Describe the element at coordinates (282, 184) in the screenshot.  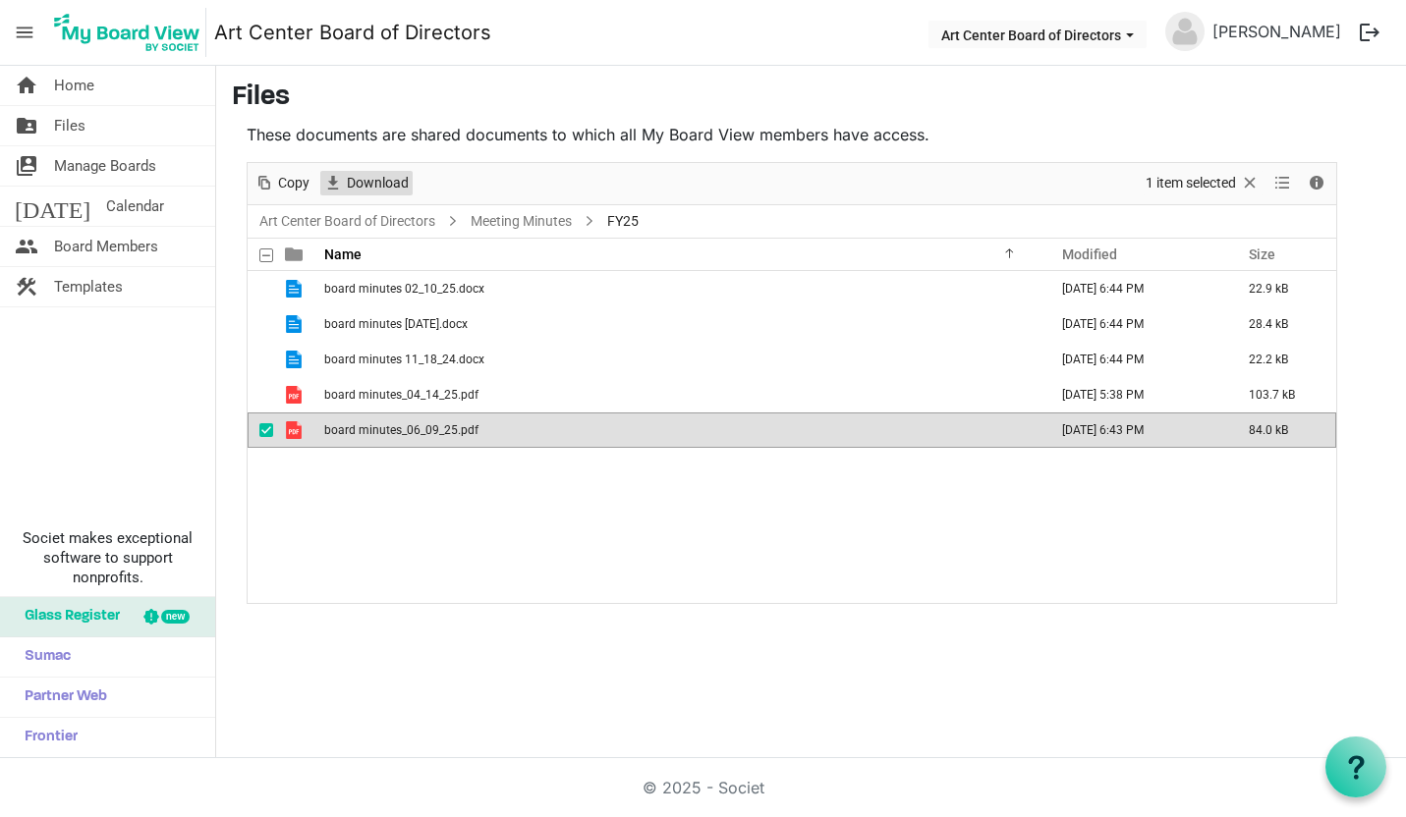
I see `div: Copy` at that location.